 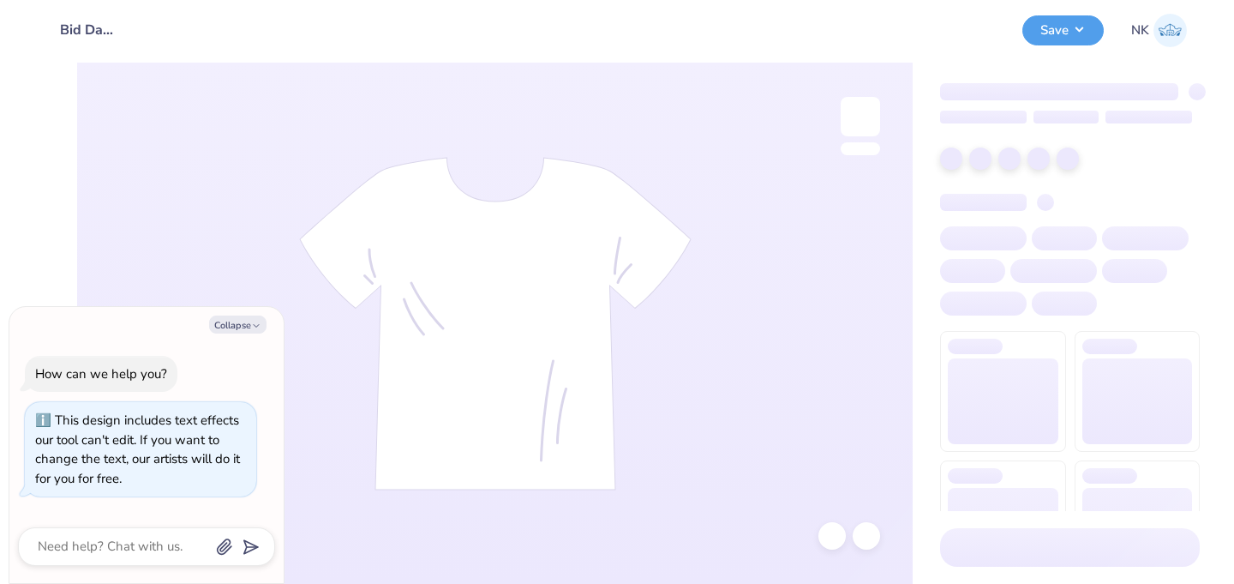 I want to click on img: tee-skeleton.svg, so click(x=495, y=323).